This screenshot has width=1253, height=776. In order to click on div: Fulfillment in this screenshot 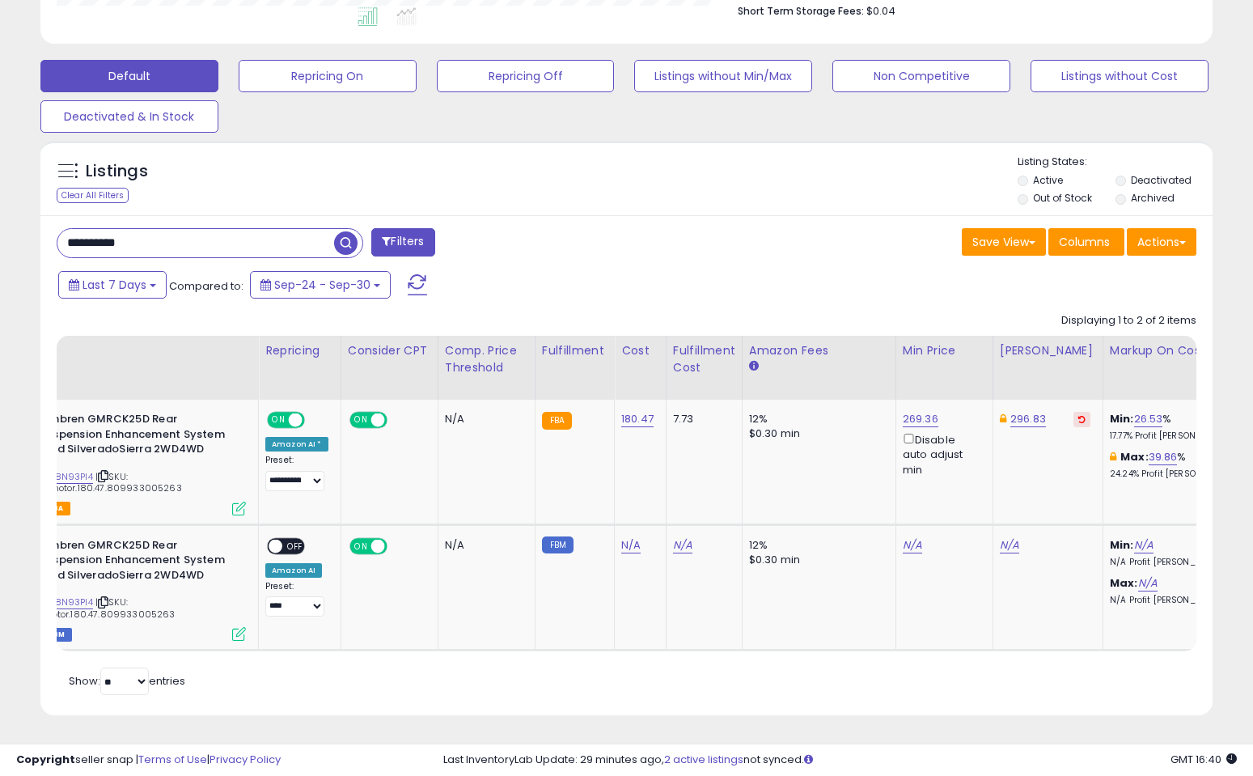, I will do `click(574, 350)`.